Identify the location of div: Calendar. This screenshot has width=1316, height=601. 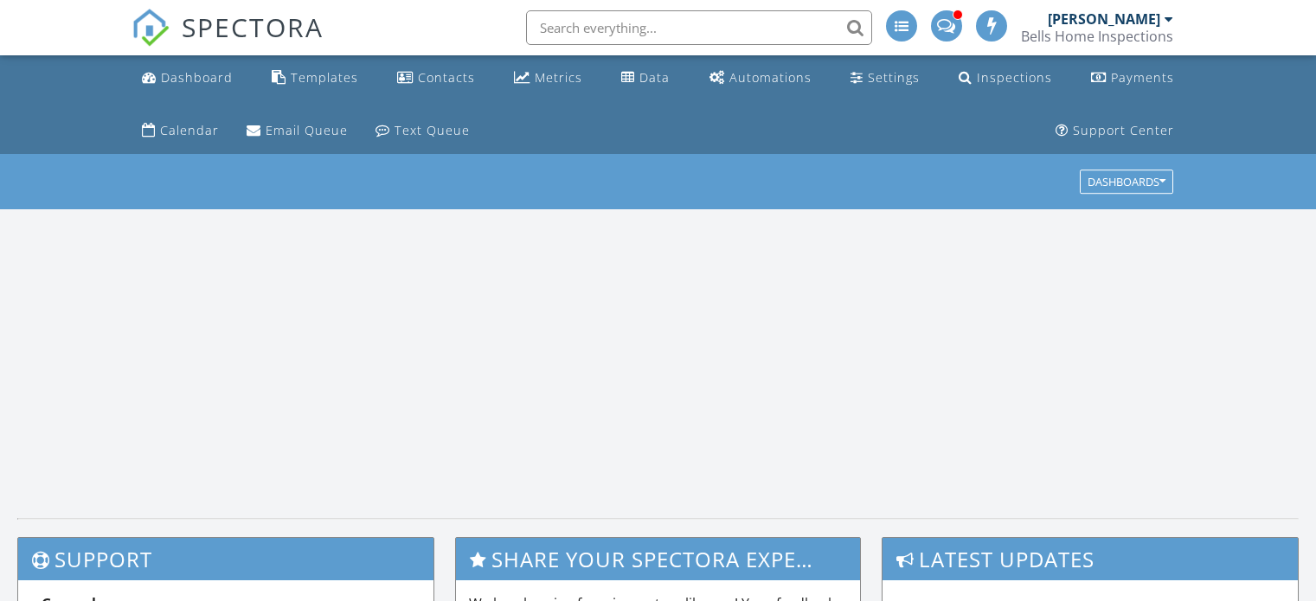
(189, 130).